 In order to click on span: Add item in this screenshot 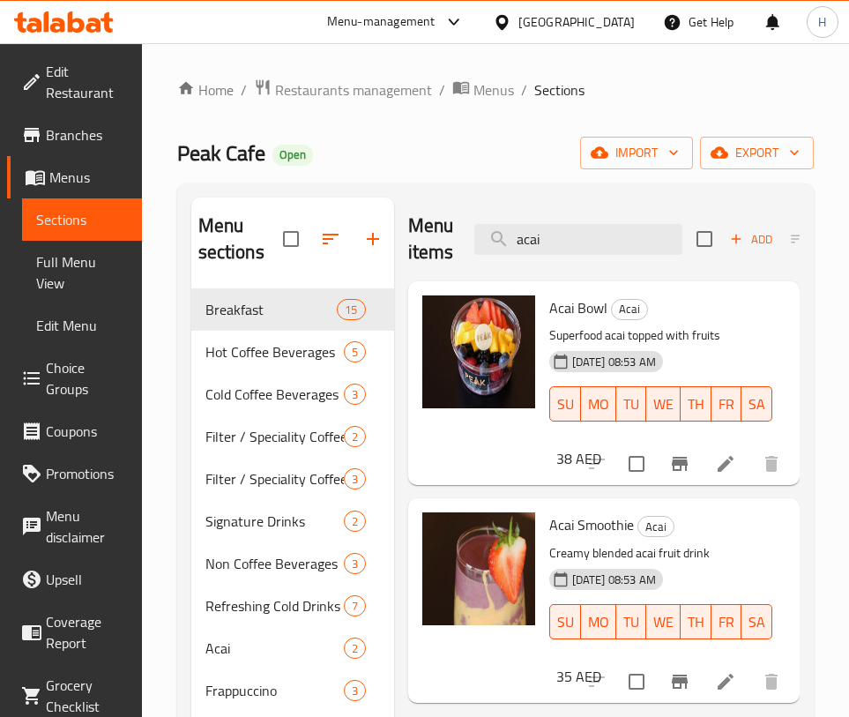, I will do `click(751, 239)`.